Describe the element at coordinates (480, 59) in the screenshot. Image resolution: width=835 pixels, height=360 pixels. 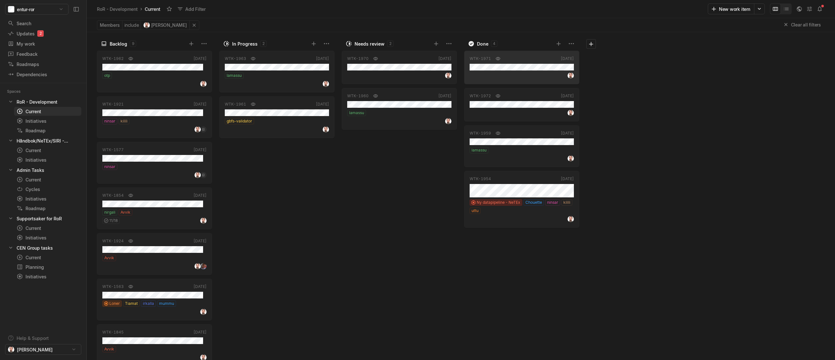
I see `div: WTK-1971` at that location.